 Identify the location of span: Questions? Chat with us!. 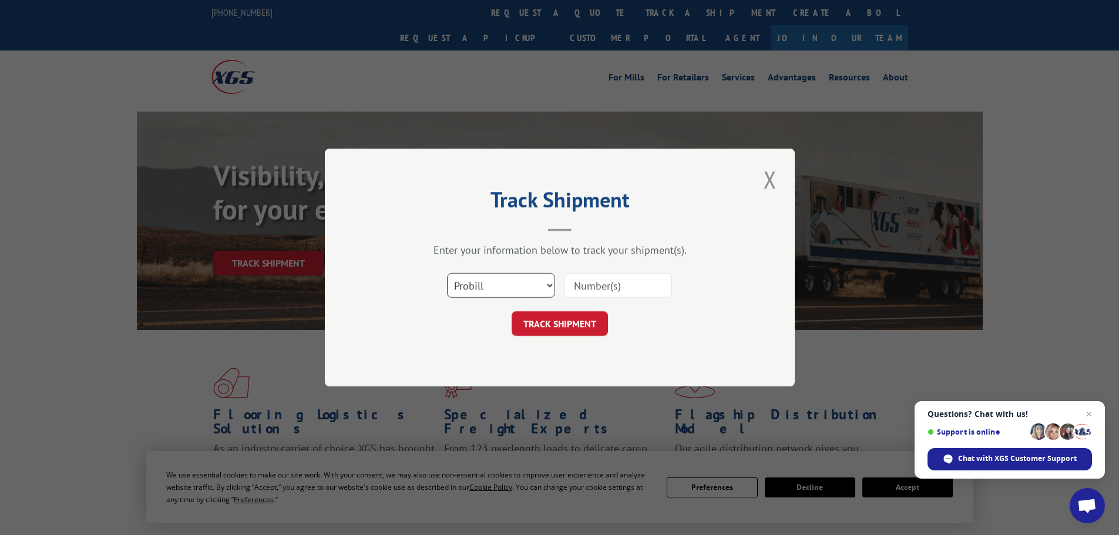
(1010, 414).